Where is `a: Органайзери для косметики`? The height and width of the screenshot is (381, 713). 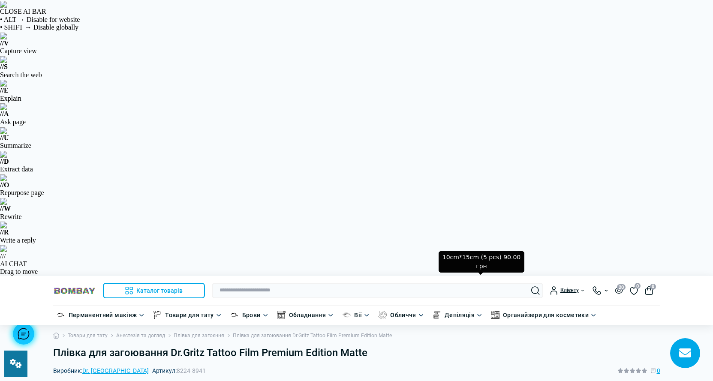
a: Органайзери для косметики is located at coordinates (546, 315).